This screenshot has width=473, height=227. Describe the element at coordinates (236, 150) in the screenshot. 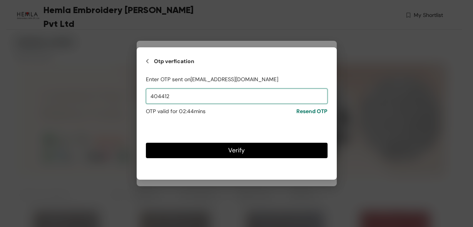

I see `span: Verify` at that location.